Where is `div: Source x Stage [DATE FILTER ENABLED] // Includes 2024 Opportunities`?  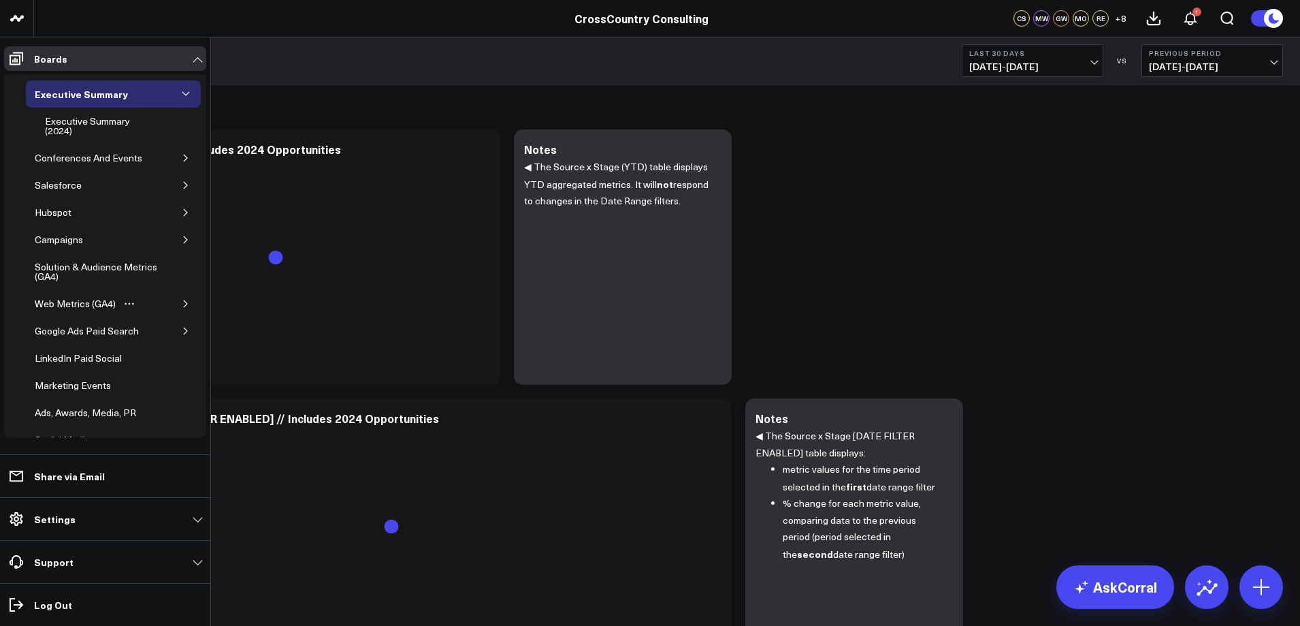
div: Source x Stage [DATE FILTER ENABLED] // Includes 2024 Opportunities is located at coordinates (250, 418).